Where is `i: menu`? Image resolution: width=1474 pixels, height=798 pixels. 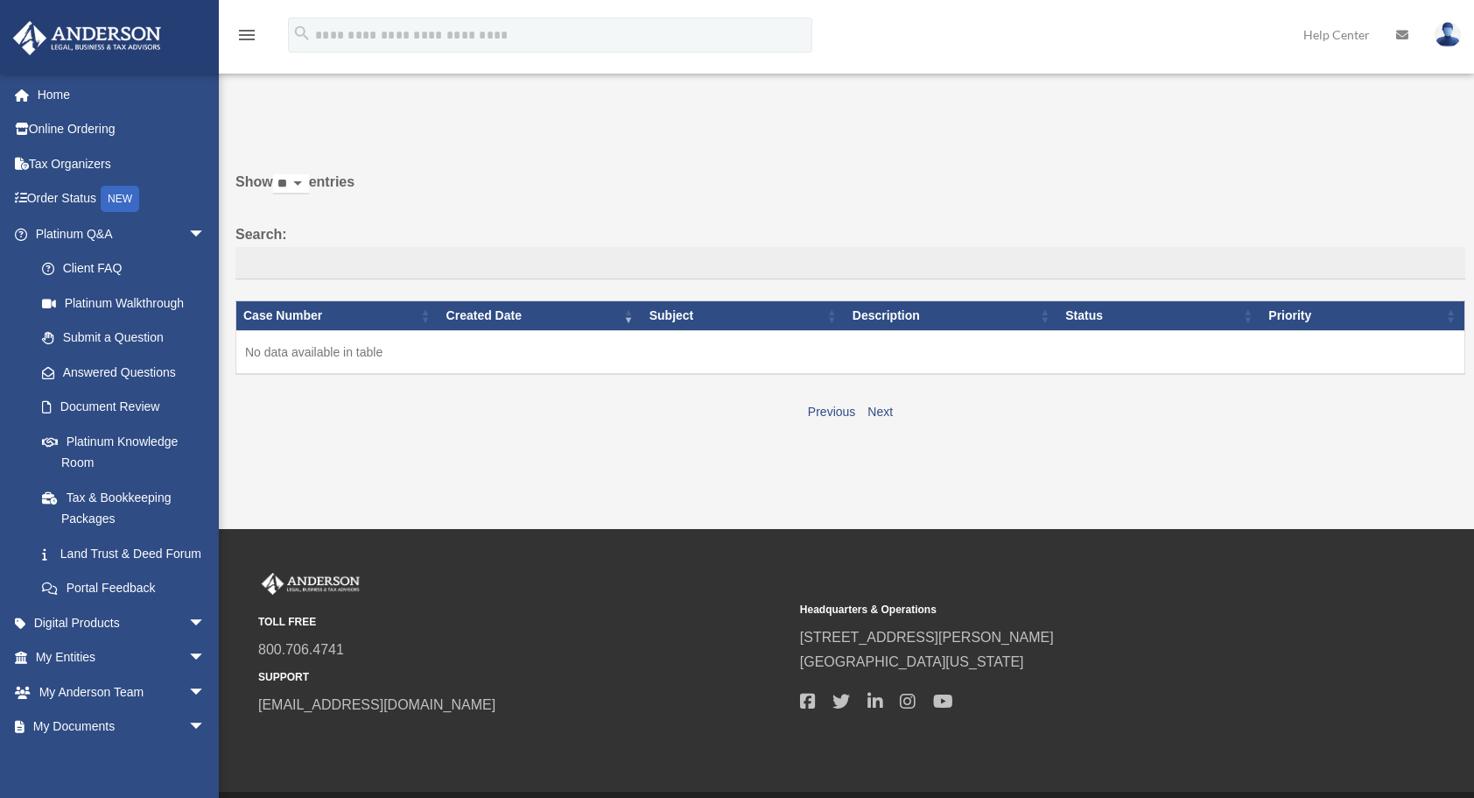
i: menu is located at coordinates (247, 35).